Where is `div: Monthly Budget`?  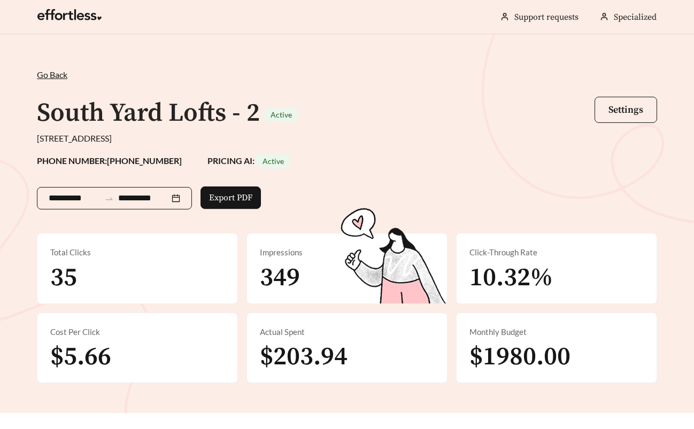
div: Monthly Budget is located at coordinates (557, 332).